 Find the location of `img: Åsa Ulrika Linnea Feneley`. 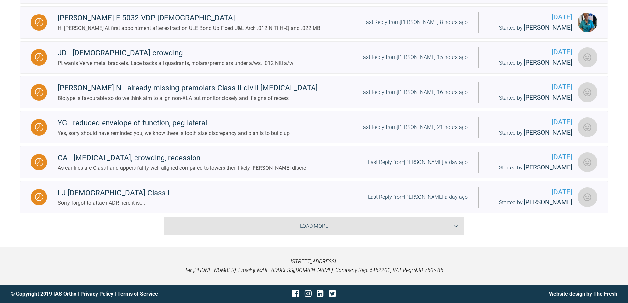

img: Åsa Ulrika Linnea Feneley is located at coordinates (588, 22).